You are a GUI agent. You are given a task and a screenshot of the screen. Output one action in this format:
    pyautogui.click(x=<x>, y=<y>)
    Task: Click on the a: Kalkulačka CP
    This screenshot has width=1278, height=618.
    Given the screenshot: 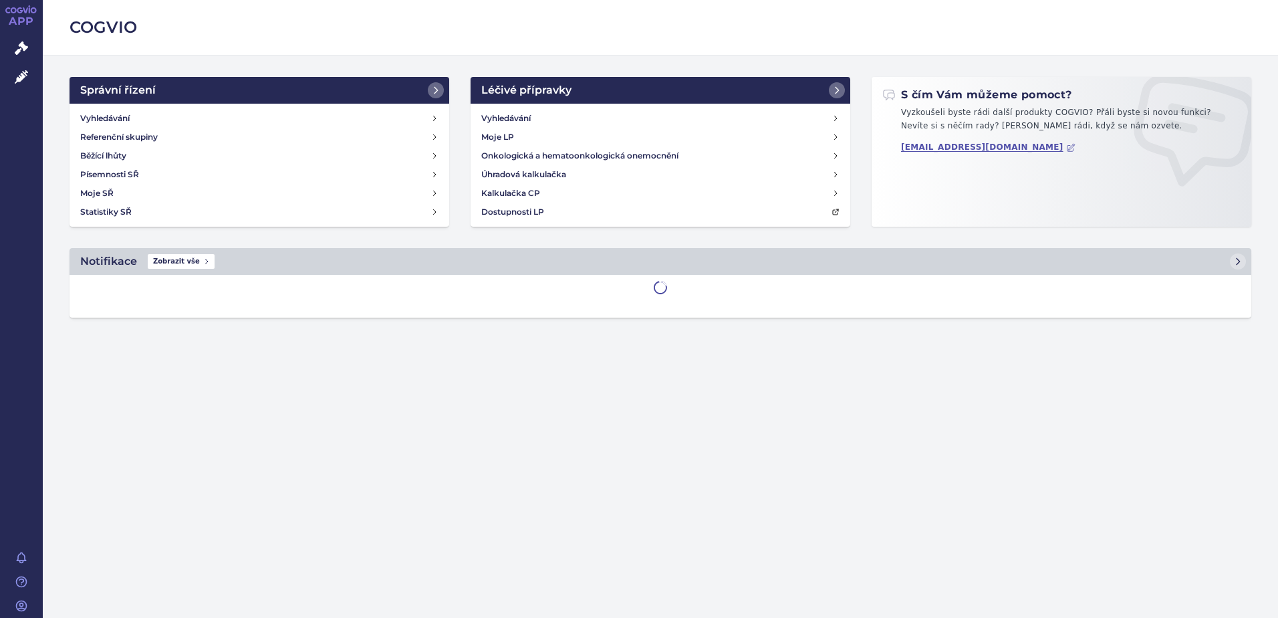 What is the action you would take?
    pyautogui.click(x=661, y=193)
    